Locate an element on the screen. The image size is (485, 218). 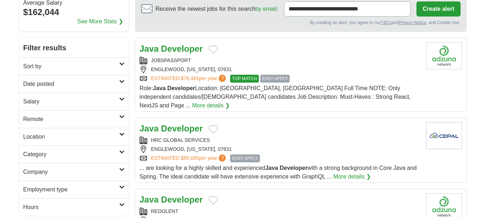
h2: Salary is located at coordinates (71, 102).